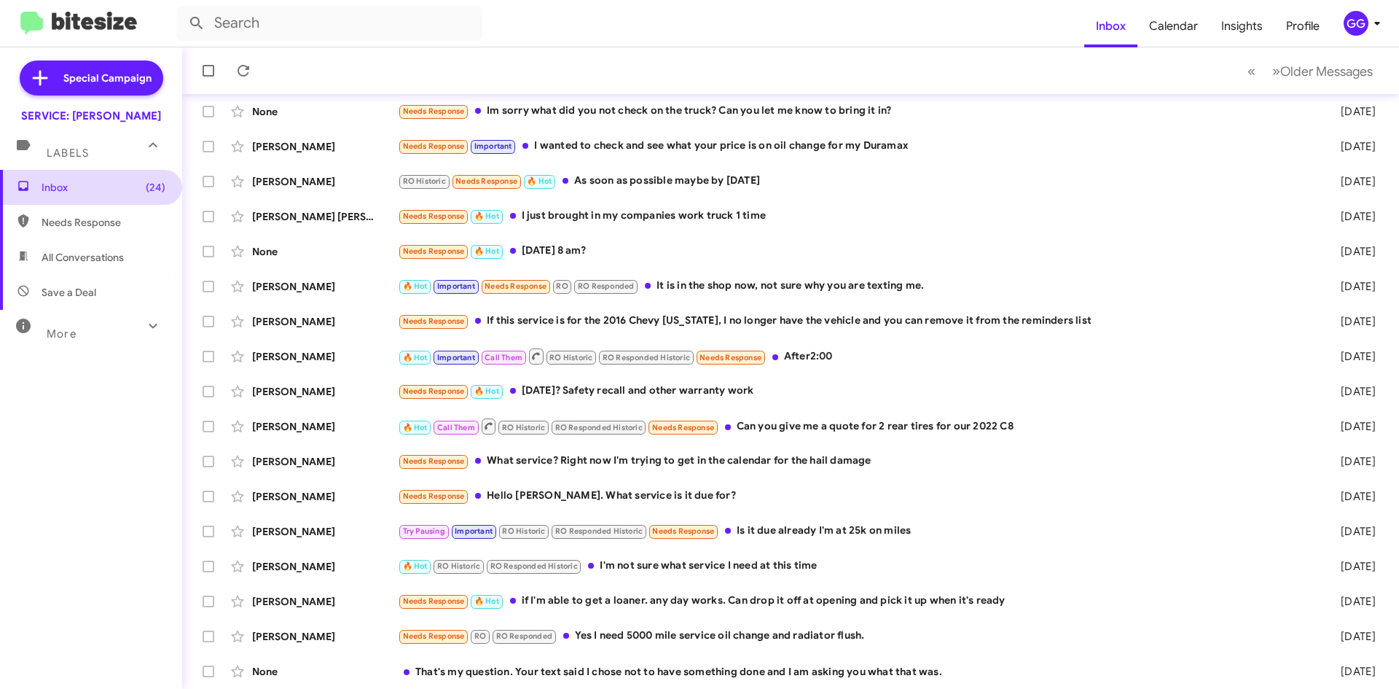  Describe the element at coordinates (1111, 26) in the screenshot. I see `a: Inbox` at that location.